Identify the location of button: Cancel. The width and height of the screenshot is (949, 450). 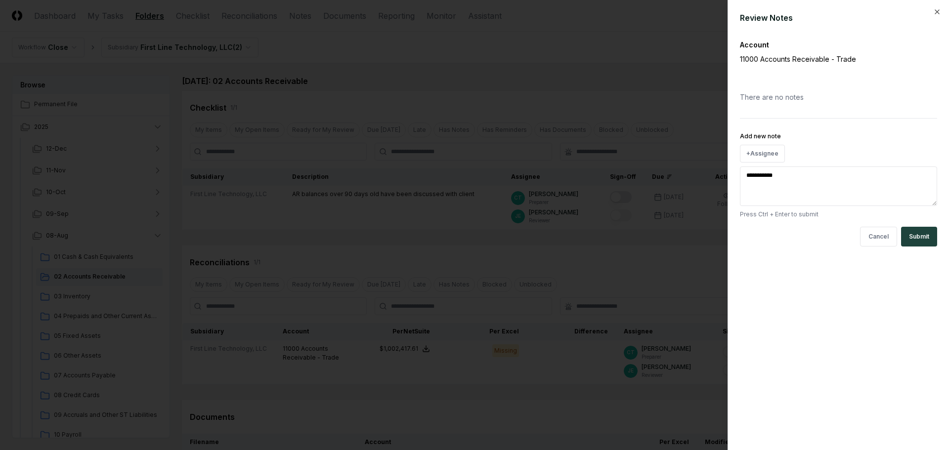
(878, 237).